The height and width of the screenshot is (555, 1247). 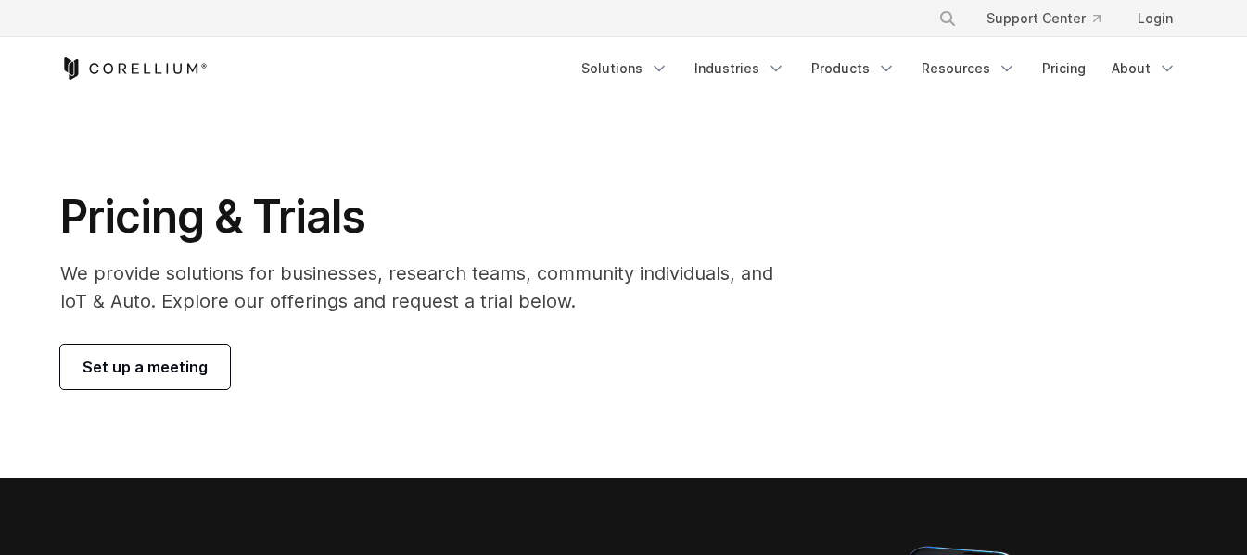 What do you see at coordinates (429, 217) in the screenshot?
I see `h1: Pricing & Trials` at bounding box center [429, 217].